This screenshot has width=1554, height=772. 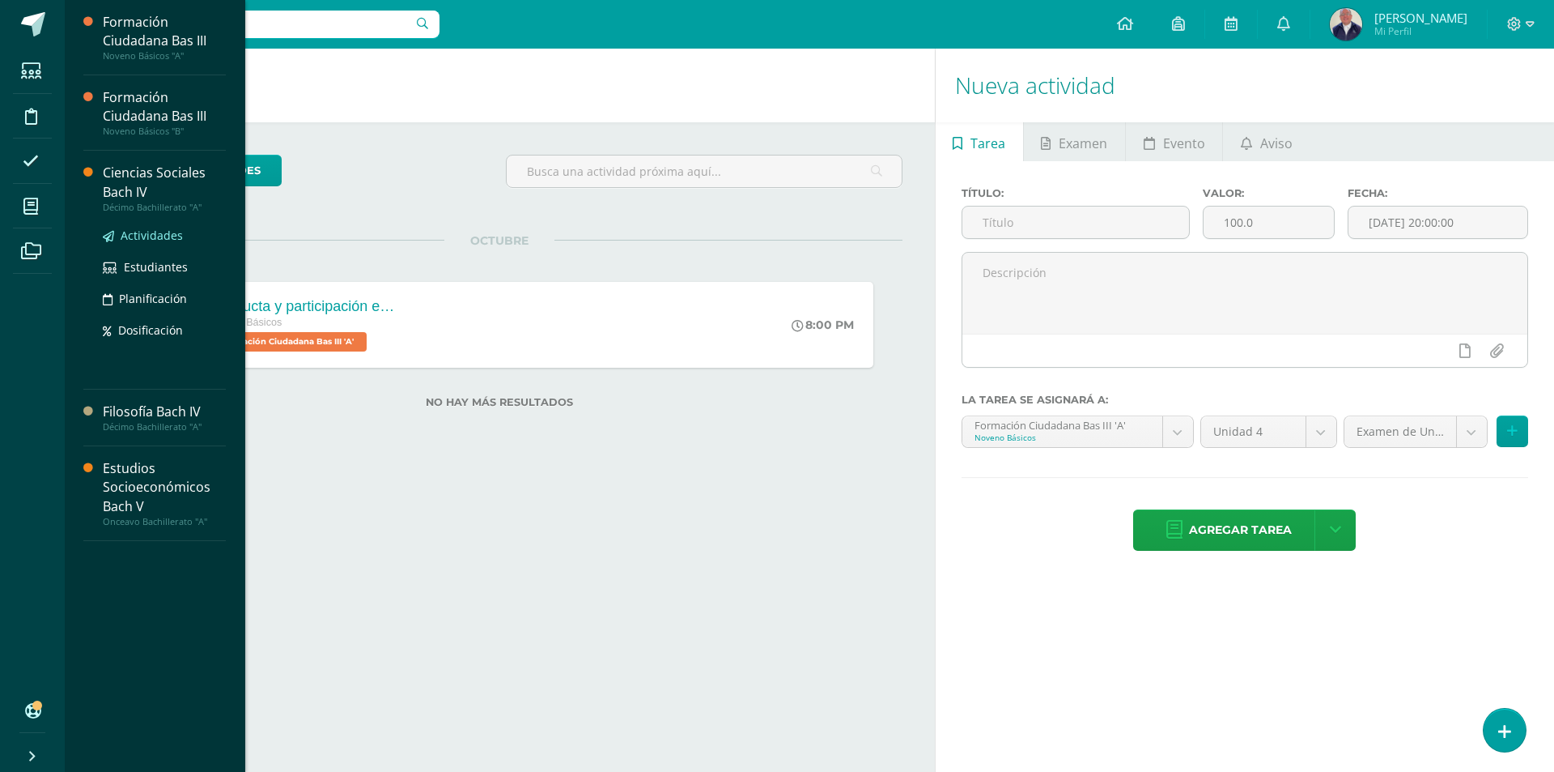 I want to click on span: OCTUBRE, so click(x=500, y=240).